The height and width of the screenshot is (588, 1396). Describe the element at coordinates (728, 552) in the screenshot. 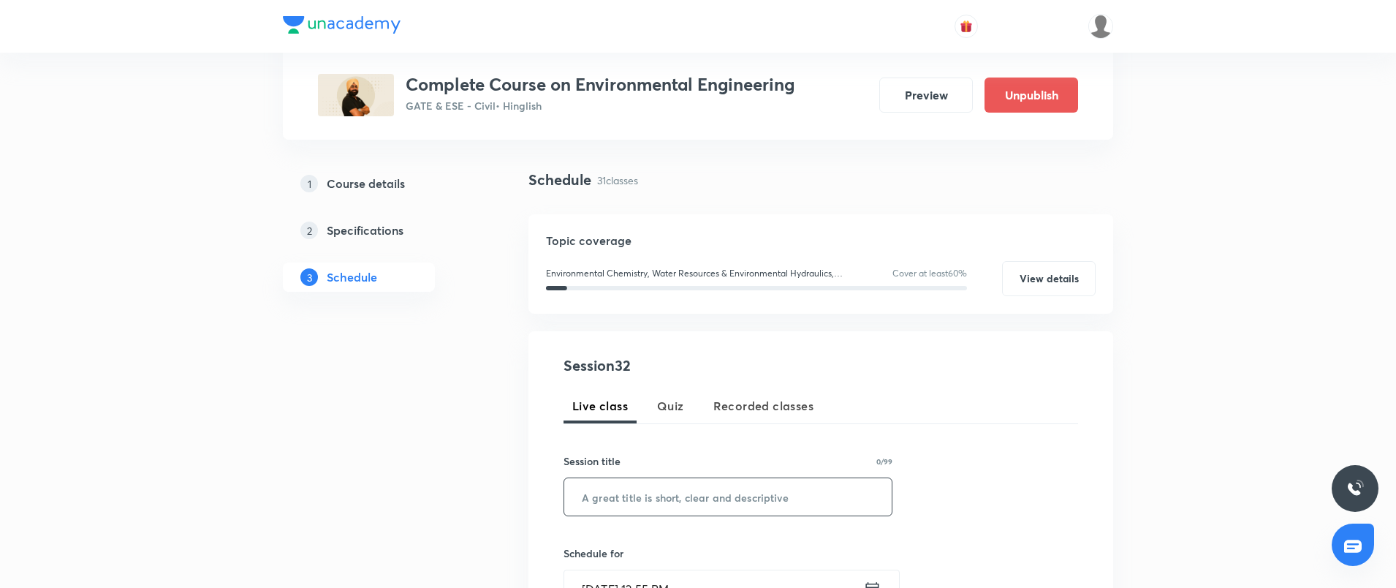

I see `h6: Schedule for` at that location.